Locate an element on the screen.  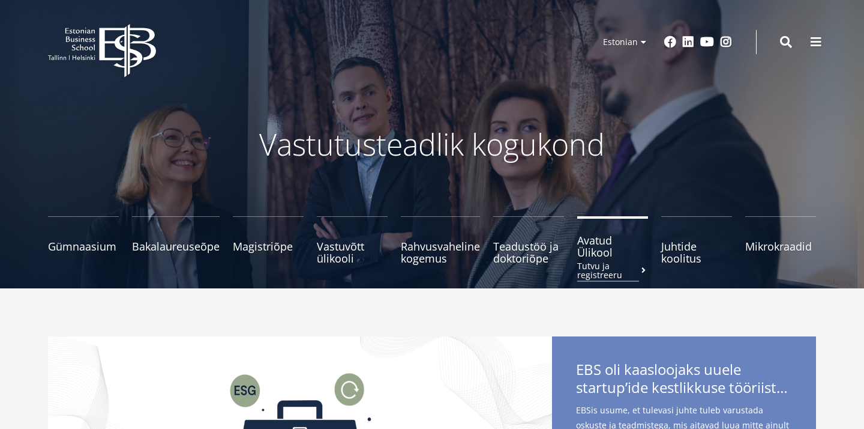
a: Linkedin is located at coordinates (688, 42).